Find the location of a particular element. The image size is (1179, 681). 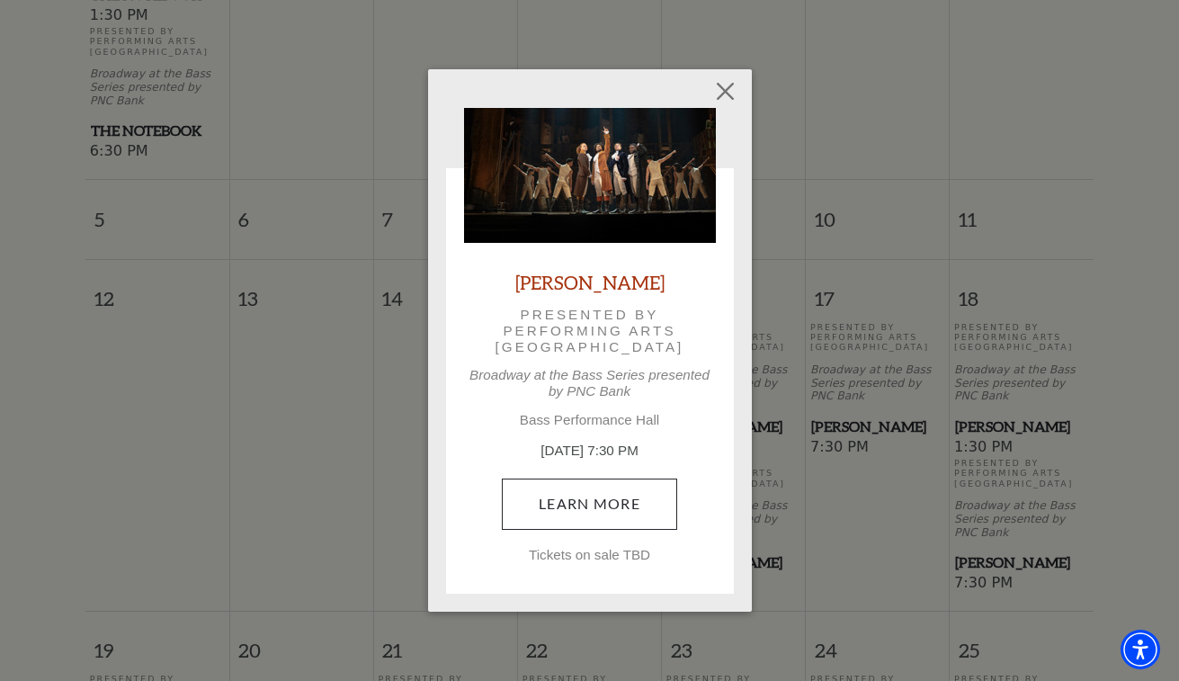

button: Close is located at coordinates (725, 92).